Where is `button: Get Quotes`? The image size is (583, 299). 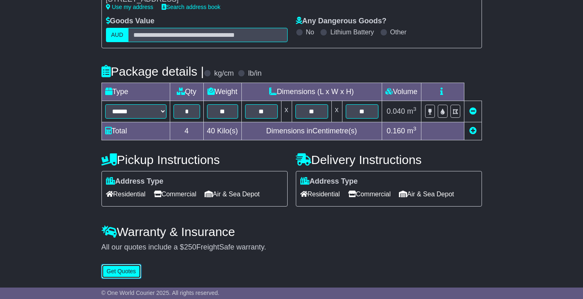
button: Get Quotes is located at coordinates (122, 271).